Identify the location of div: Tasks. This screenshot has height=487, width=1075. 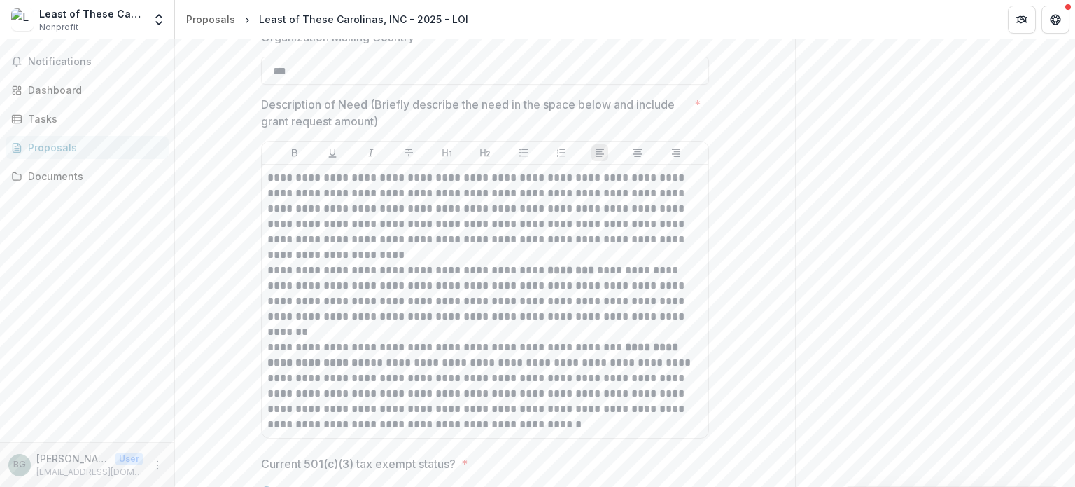
(92, 118).